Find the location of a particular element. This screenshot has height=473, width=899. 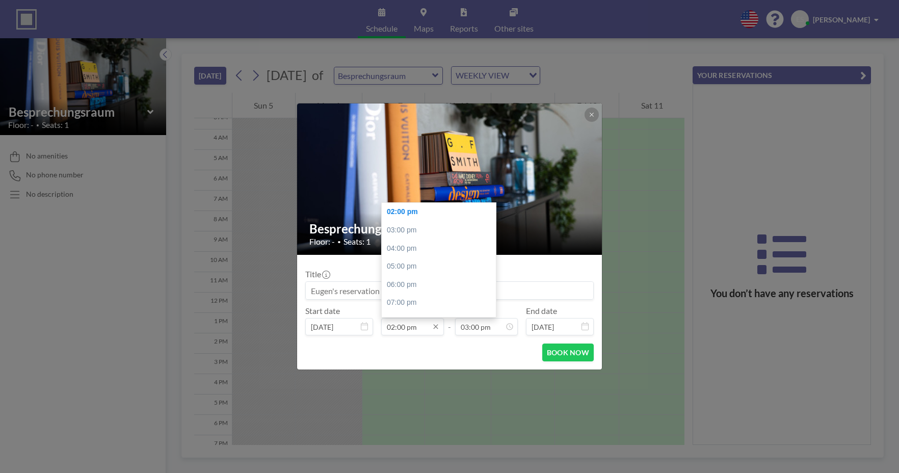

div: 02:00 pm is located at coordinates (439, 212).